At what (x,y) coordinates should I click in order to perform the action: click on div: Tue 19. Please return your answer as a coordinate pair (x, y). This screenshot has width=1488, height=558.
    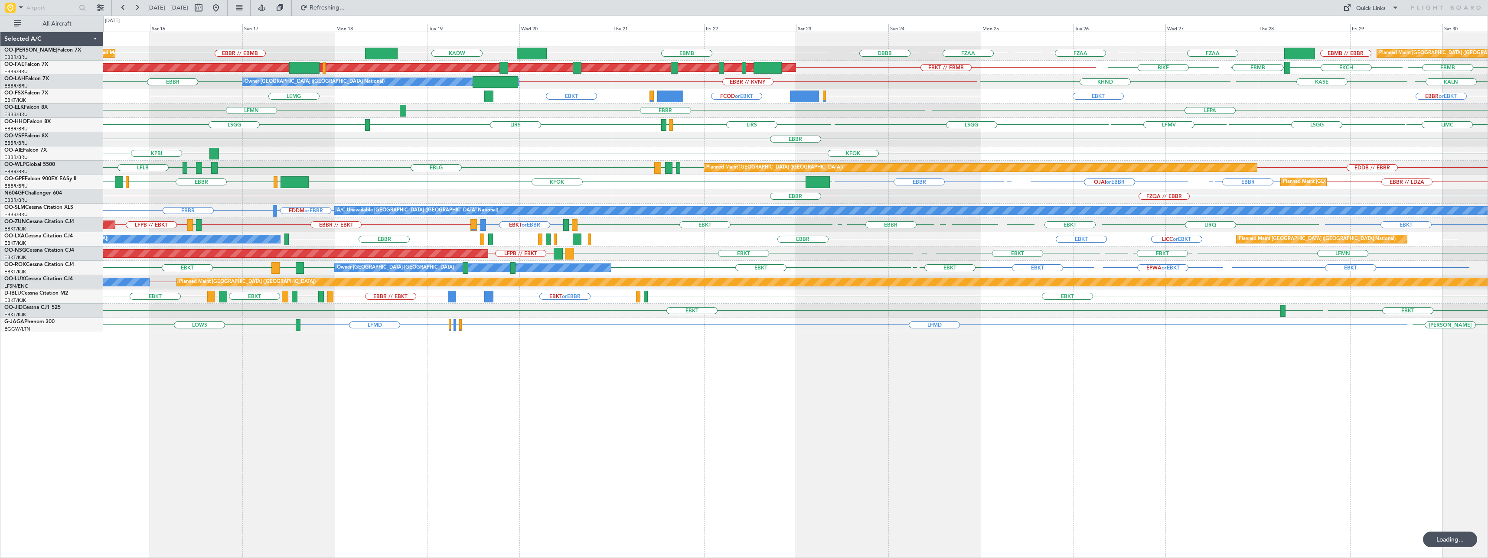
    Looking at the image, I should click on (473, 28).